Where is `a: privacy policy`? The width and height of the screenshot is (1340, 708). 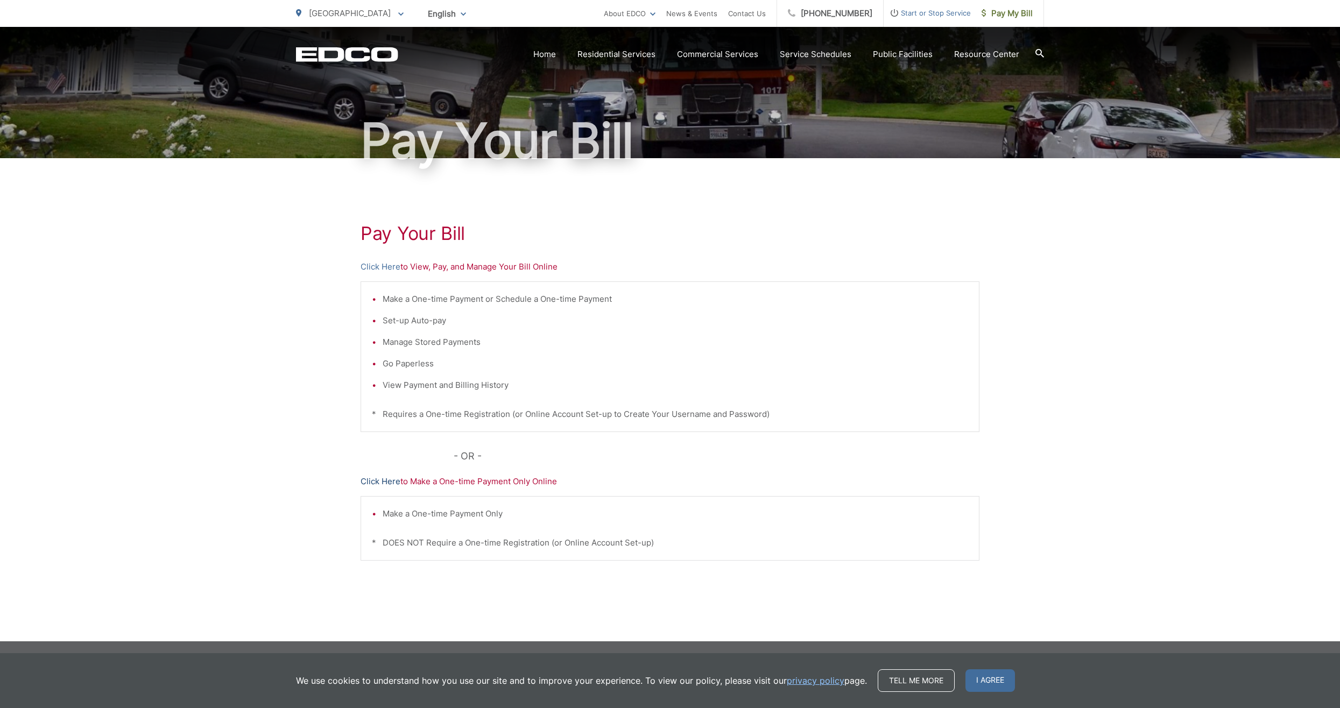 a: privacy policy is located at coordinates (815, 681).